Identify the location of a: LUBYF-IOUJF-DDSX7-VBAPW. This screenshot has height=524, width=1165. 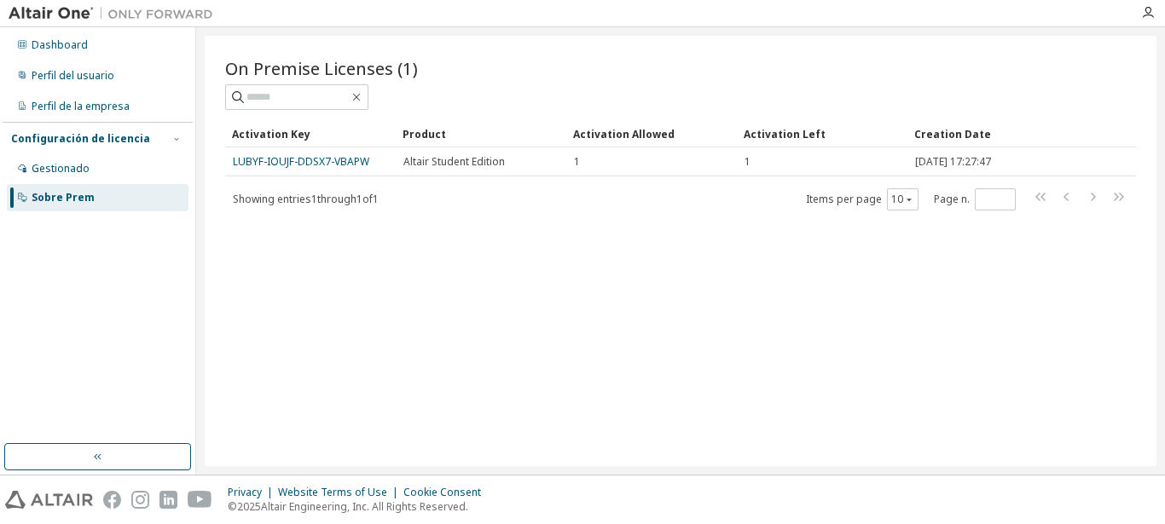
(301, 161).